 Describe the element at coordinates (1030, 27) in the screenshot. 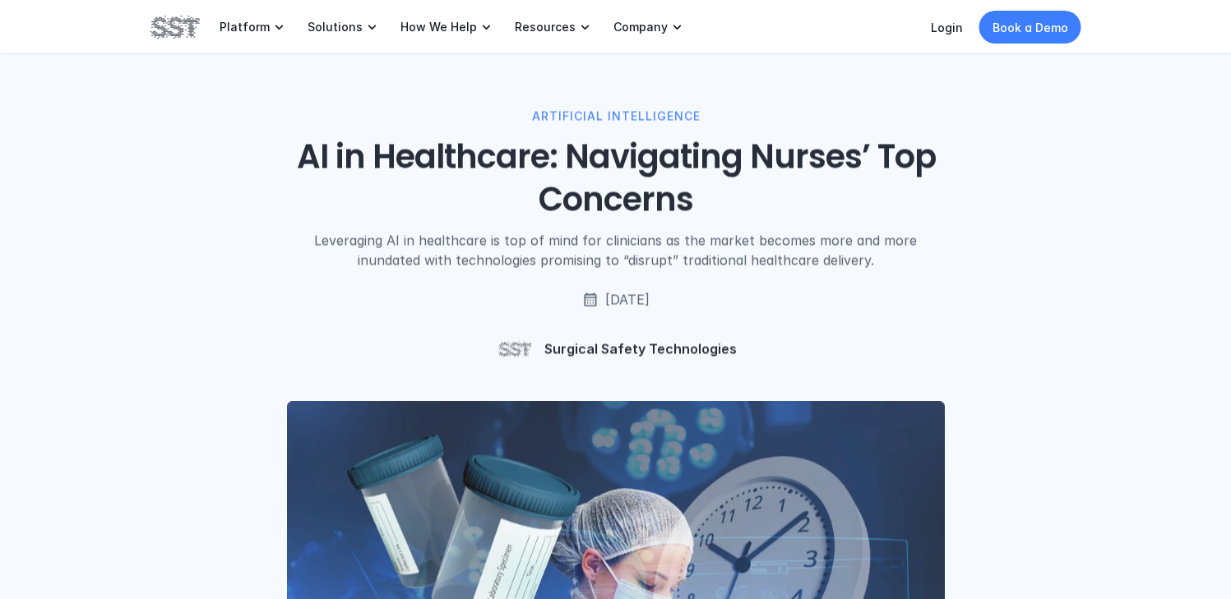

I see `a: Book a Demo` at that location.